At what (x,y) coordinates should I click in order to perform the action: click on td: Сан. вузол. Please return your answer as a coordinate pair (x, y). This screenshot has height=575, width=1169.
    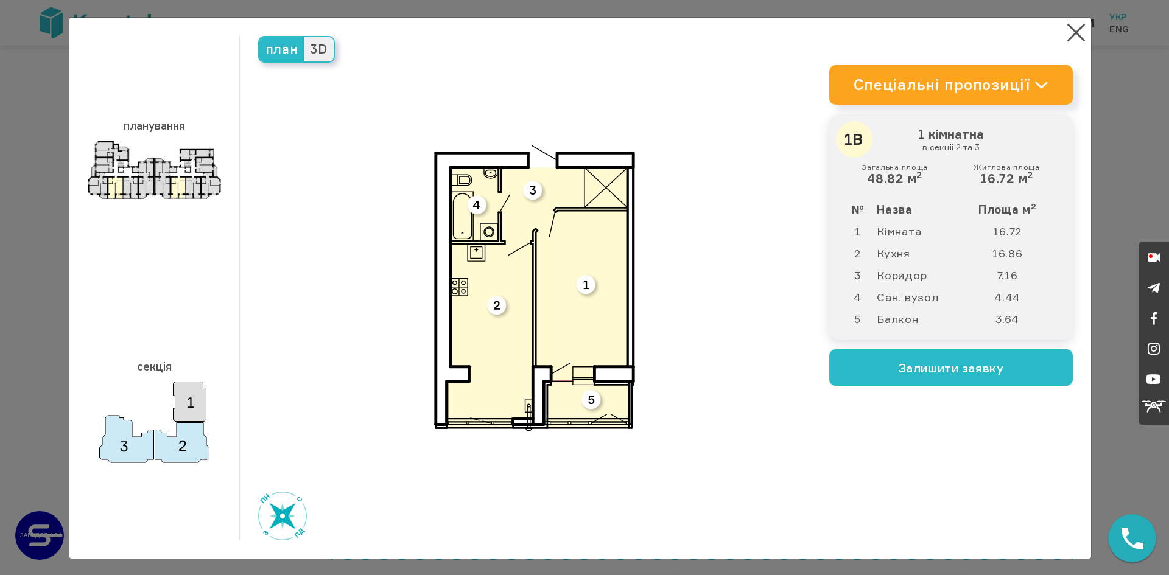
    Looking at the image, I should click on (920, 297).